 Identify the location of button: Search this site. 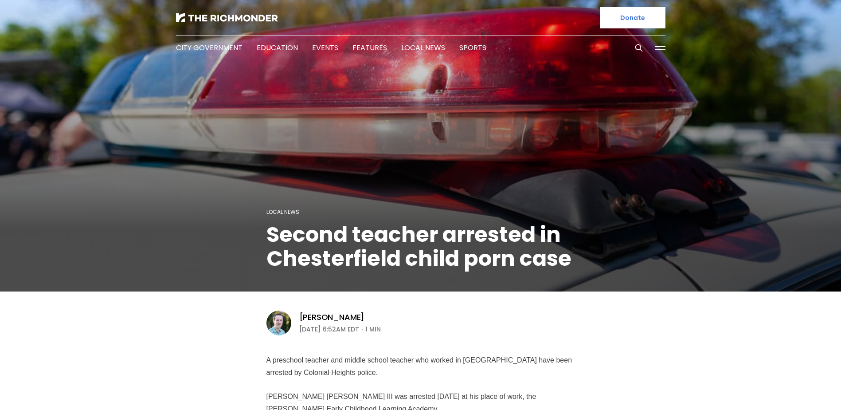
(639, 48).